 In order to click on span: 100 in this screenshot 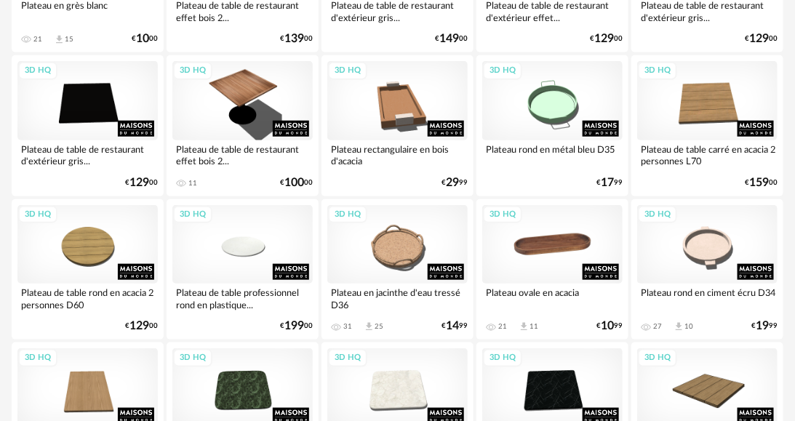, I will do `click(294, 183)`.